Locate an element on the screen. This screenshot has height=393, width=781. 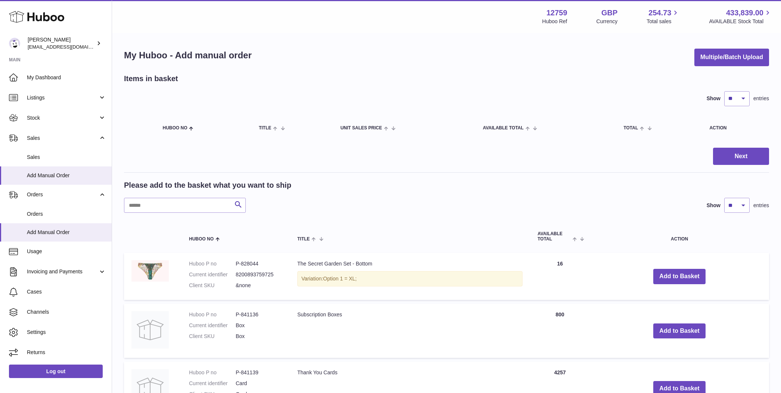
dd: P-841136 is located at coordinates (259, 314).